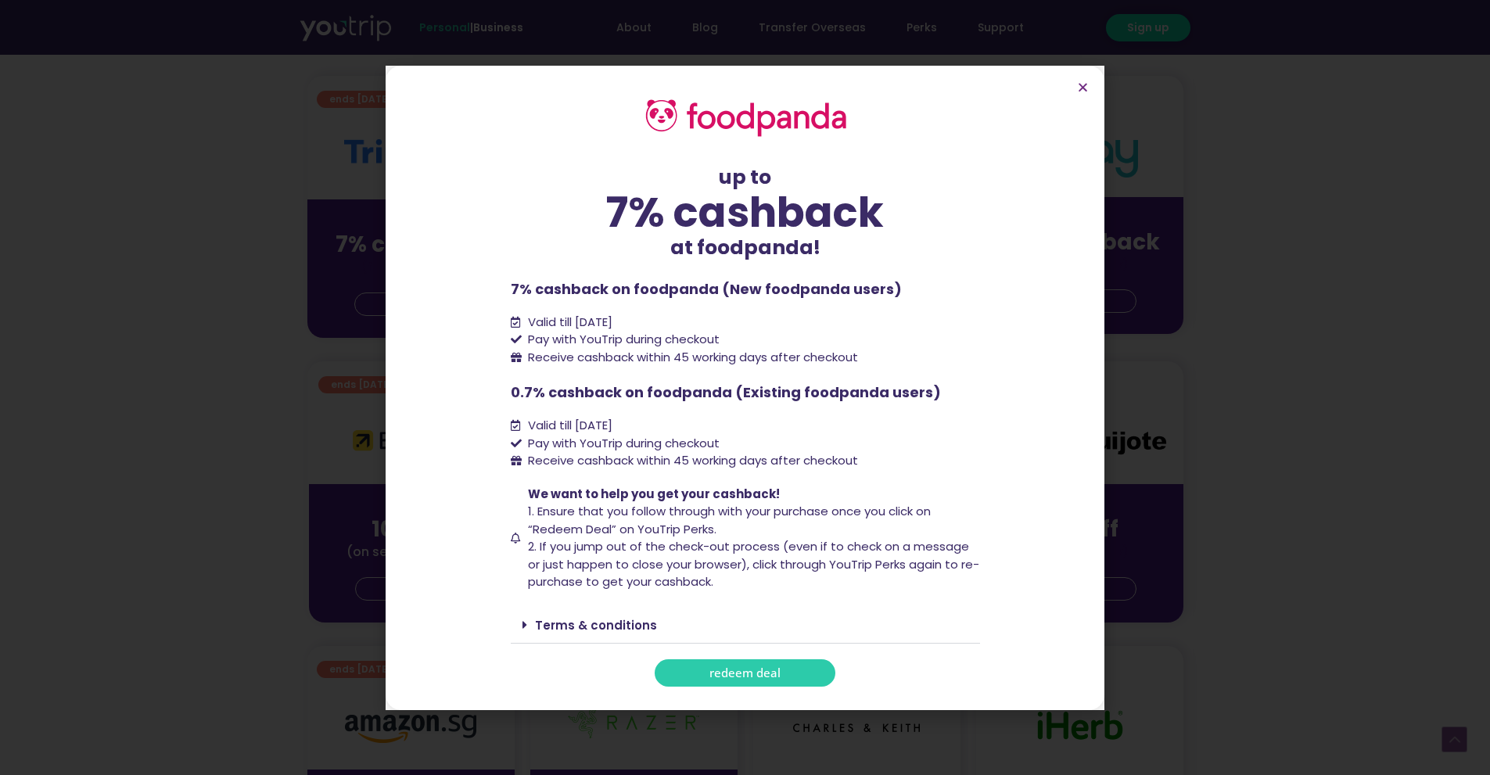 The image size is (1490, 775). What do you see at coordinates (745, 392) in the screenshot?
I see `p: 0.7% cashback on foodpanda (Existing foodpanda users)` at bounding box center [745, 392].